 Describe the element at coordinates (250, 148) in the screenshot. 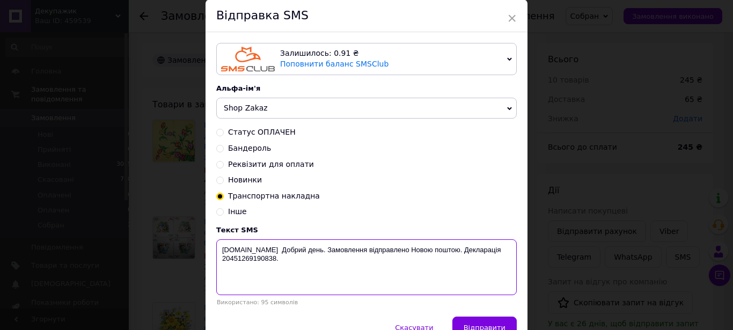

I see `span: Бандероль` at that location.